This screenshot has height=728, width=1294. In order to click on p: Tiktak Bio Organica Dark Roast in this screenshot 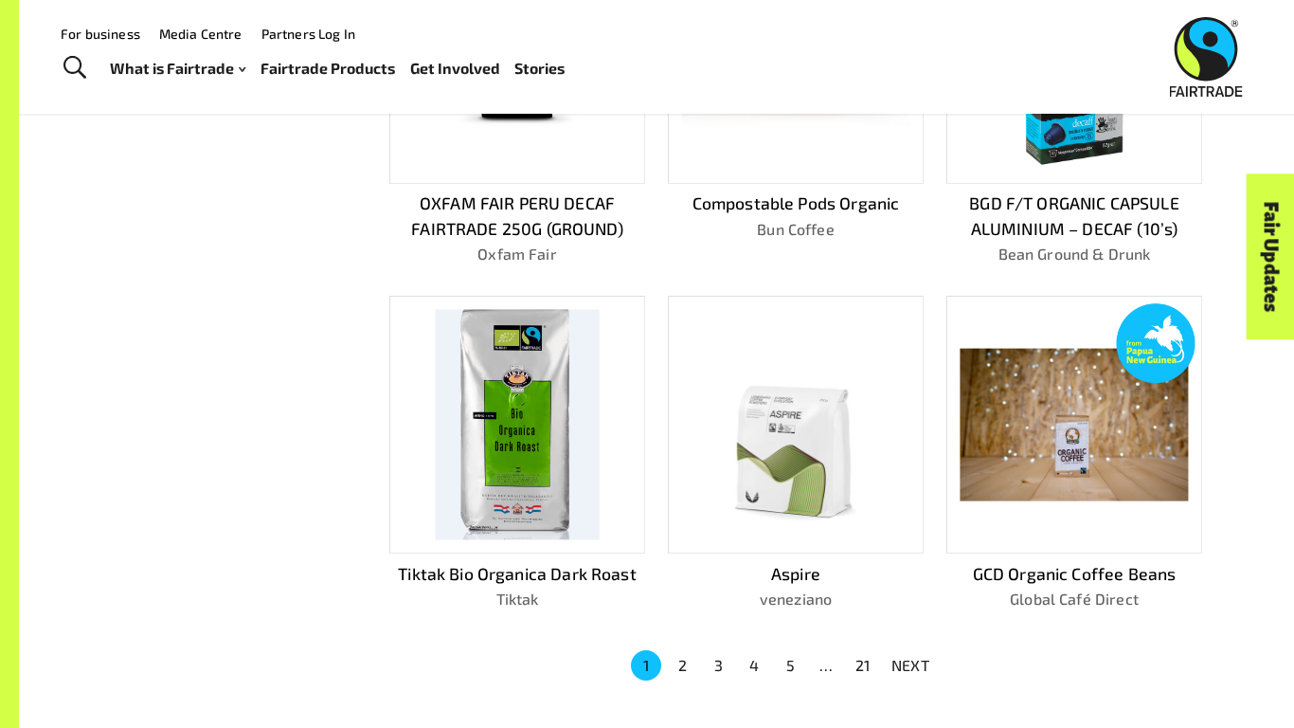, I will do `click(517, 573)`.